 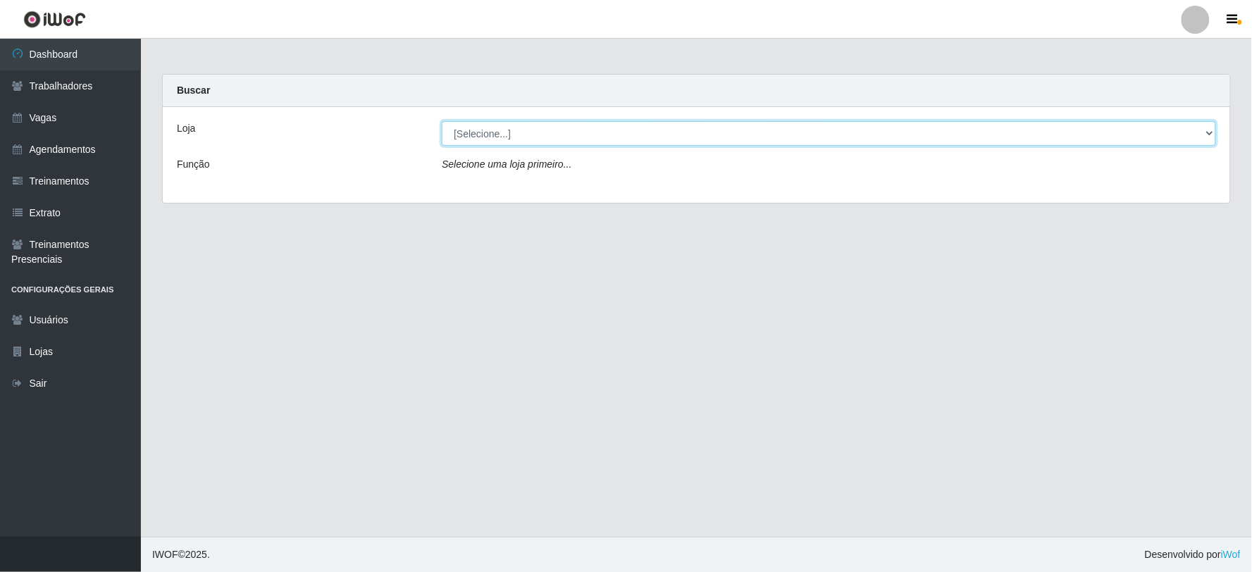 What do you see at coordinates (193, 164) in the screenshot?
I see `label: Função` at bounding box center [193, 164].